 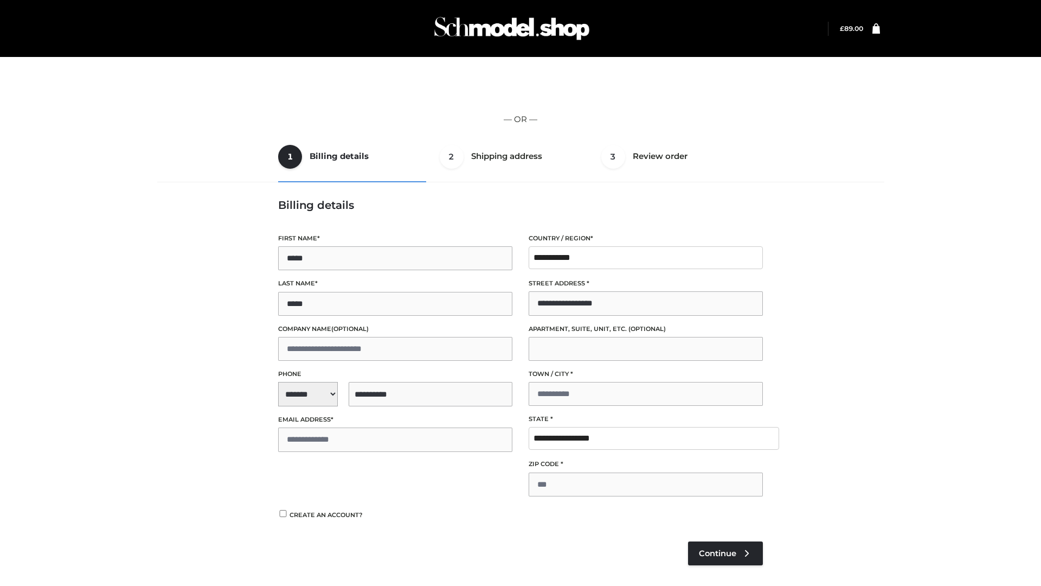 What do you see at coordinates (852, 28) in the screenshot?
I see `a: £89.00` at bounding box center [852, 28].